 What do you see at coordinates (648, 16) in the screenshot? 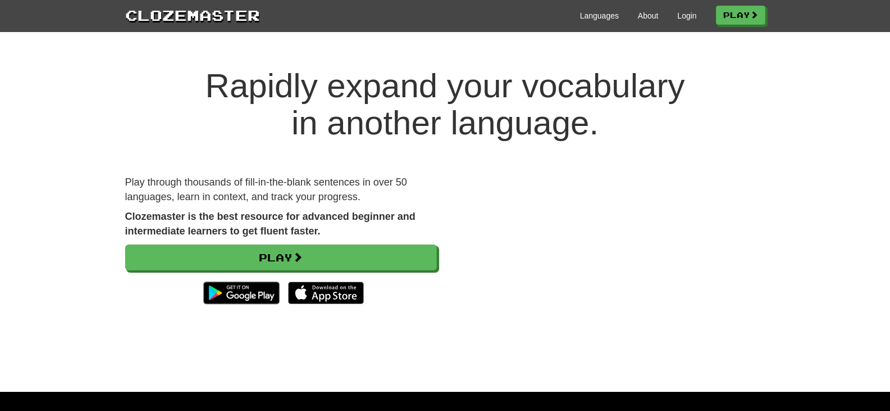
I see `a: About` at bounding box center [648, 16].